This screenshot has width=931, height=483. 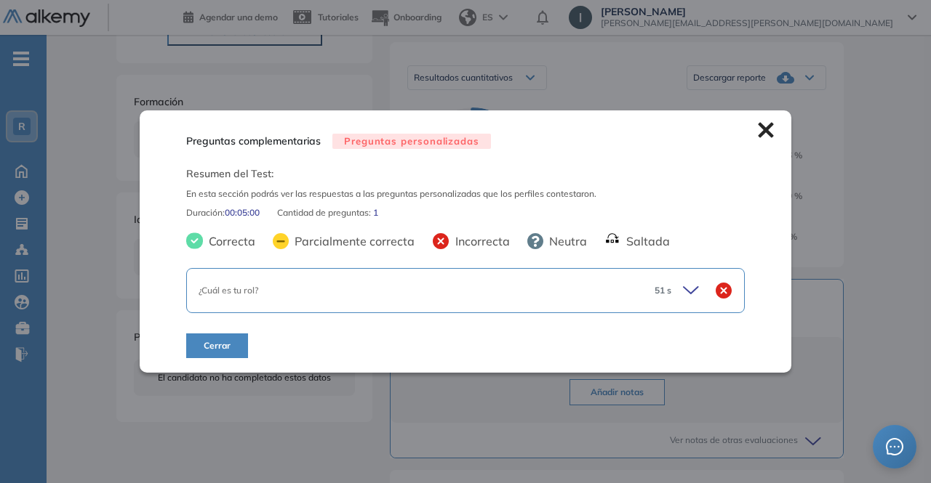 What do you see at coordinates (351, 241) in the screenshot?
I see `span: Parcialmente correcta` at bounding box center [351, 241].